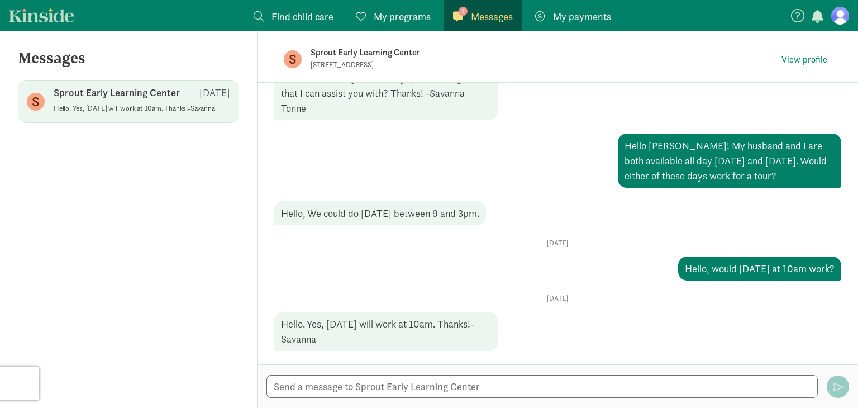 The width and height of the screenshot is (858, 408). What do you see at coordinates (491, 16) in the screenshot?
I see `span: Messages` at bounding box center [491, 16].